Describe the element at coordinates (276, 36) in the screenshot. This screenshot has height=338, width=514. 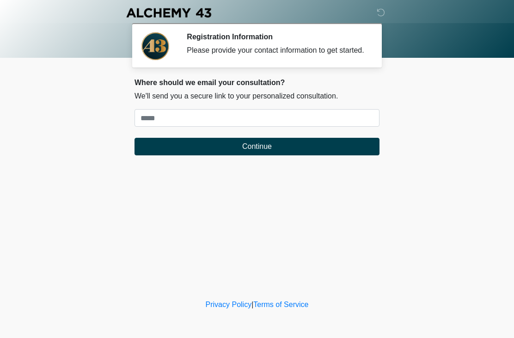
I see `h2: Registration Information` at that location.